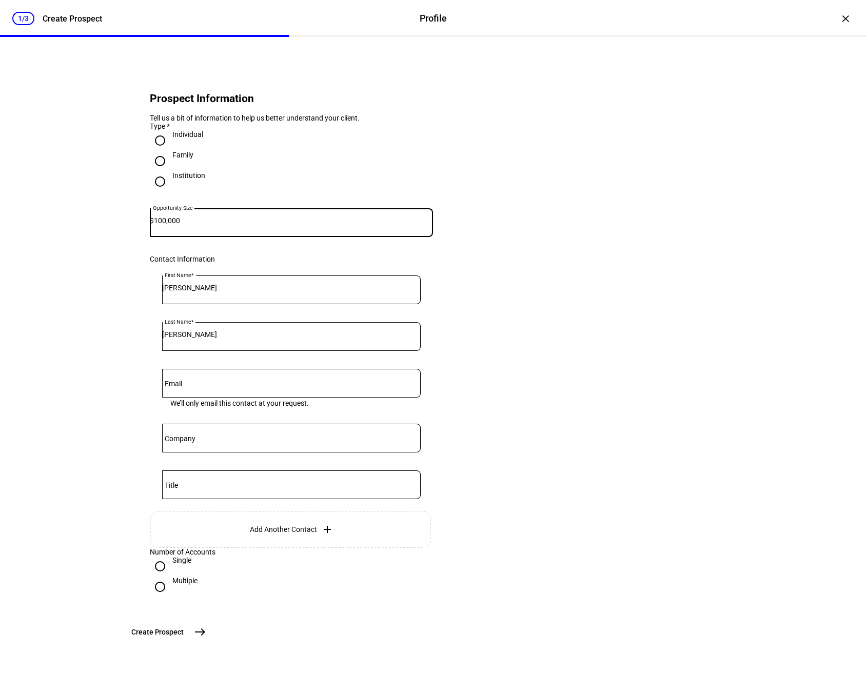 This screenshot has width=866, height=673. Describe the element at coordinates (200, 632) in the screenshot. I see `mat-icon: east` at that location.